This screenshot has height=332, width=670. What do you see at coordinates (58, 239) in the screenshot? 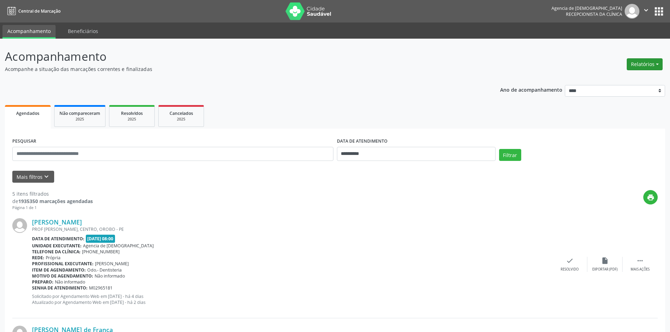
I see `b: Data de atendimento:` at bounding box center [58, 239].